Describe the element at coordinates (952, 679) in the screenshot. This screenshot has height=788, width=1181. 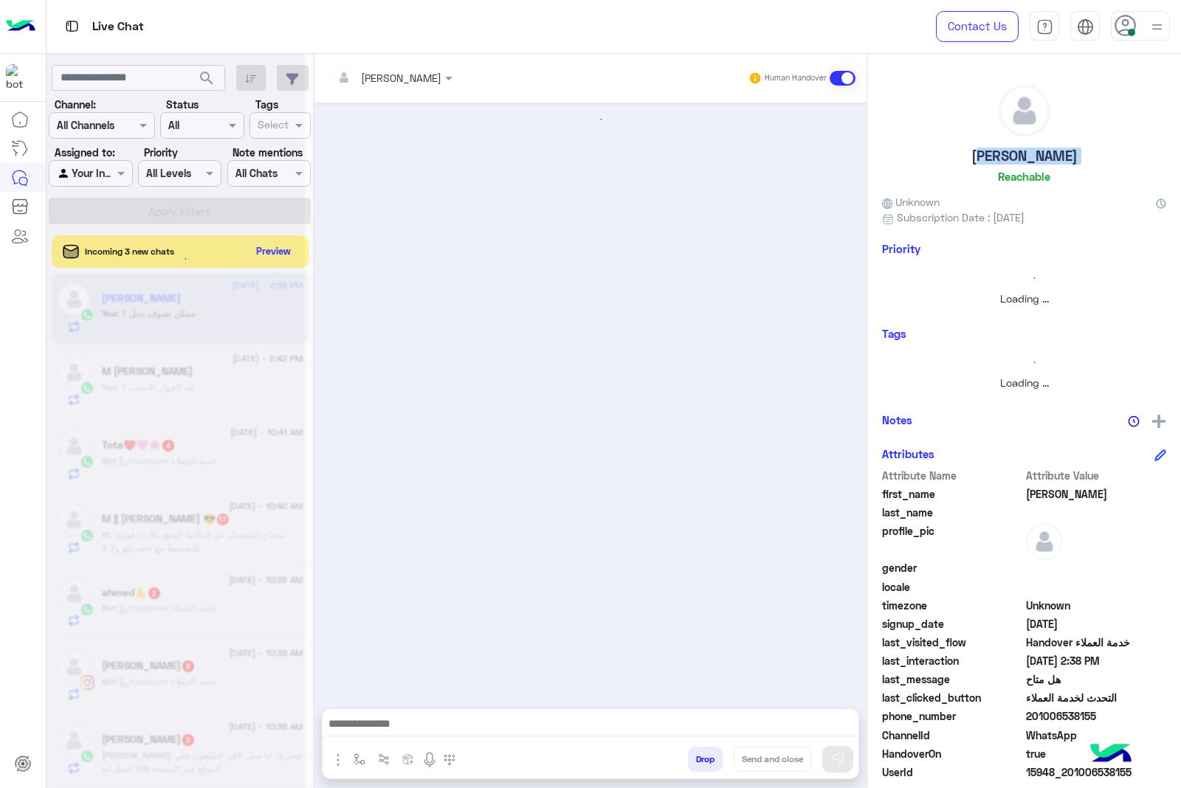
I see `span: last_message` at that location.